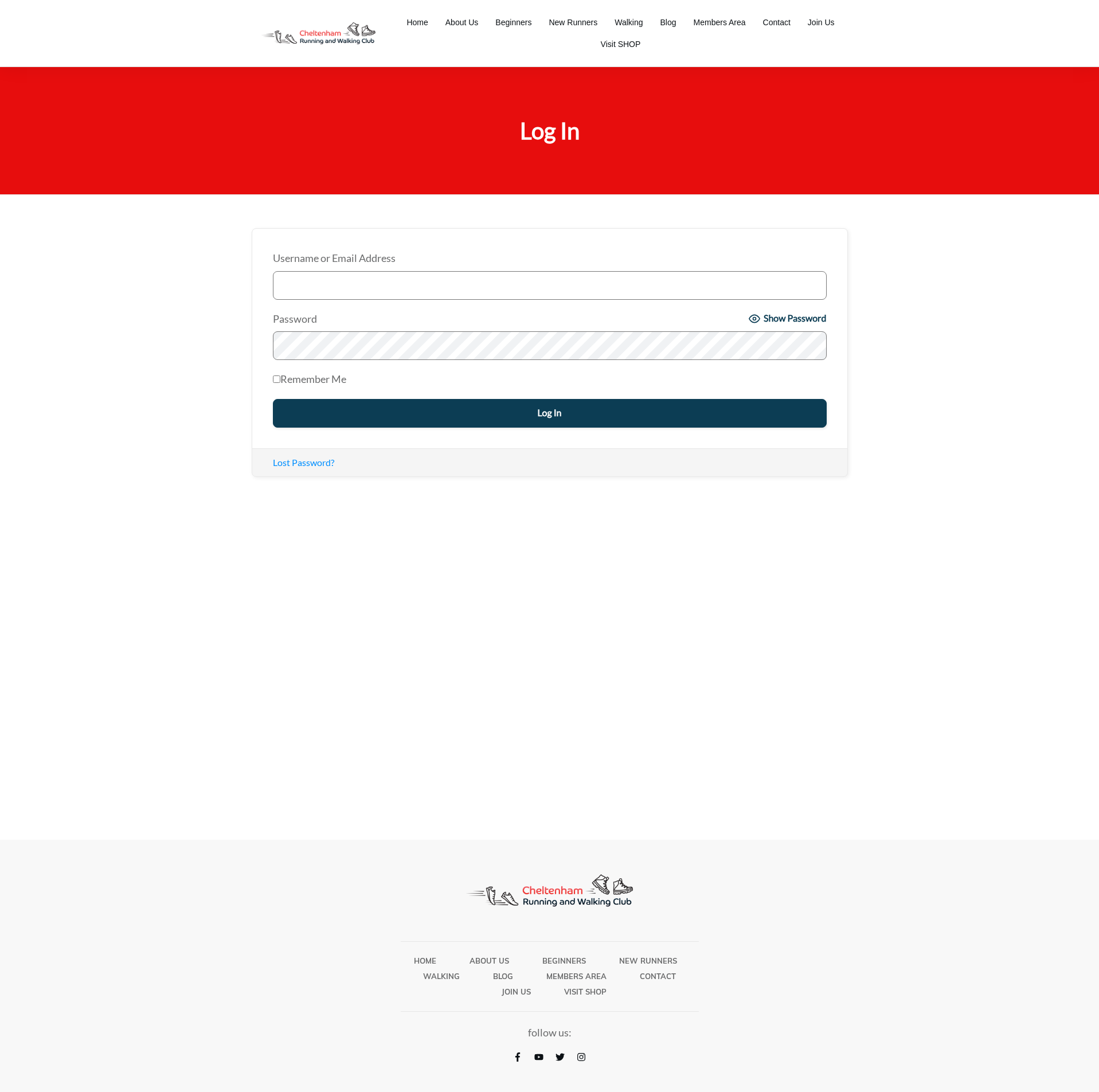 This screenshot has width=1099, height=1092. Describe the element at coordinates (550, 1033) in the screenshot. I see `p: follow us:` at that location.